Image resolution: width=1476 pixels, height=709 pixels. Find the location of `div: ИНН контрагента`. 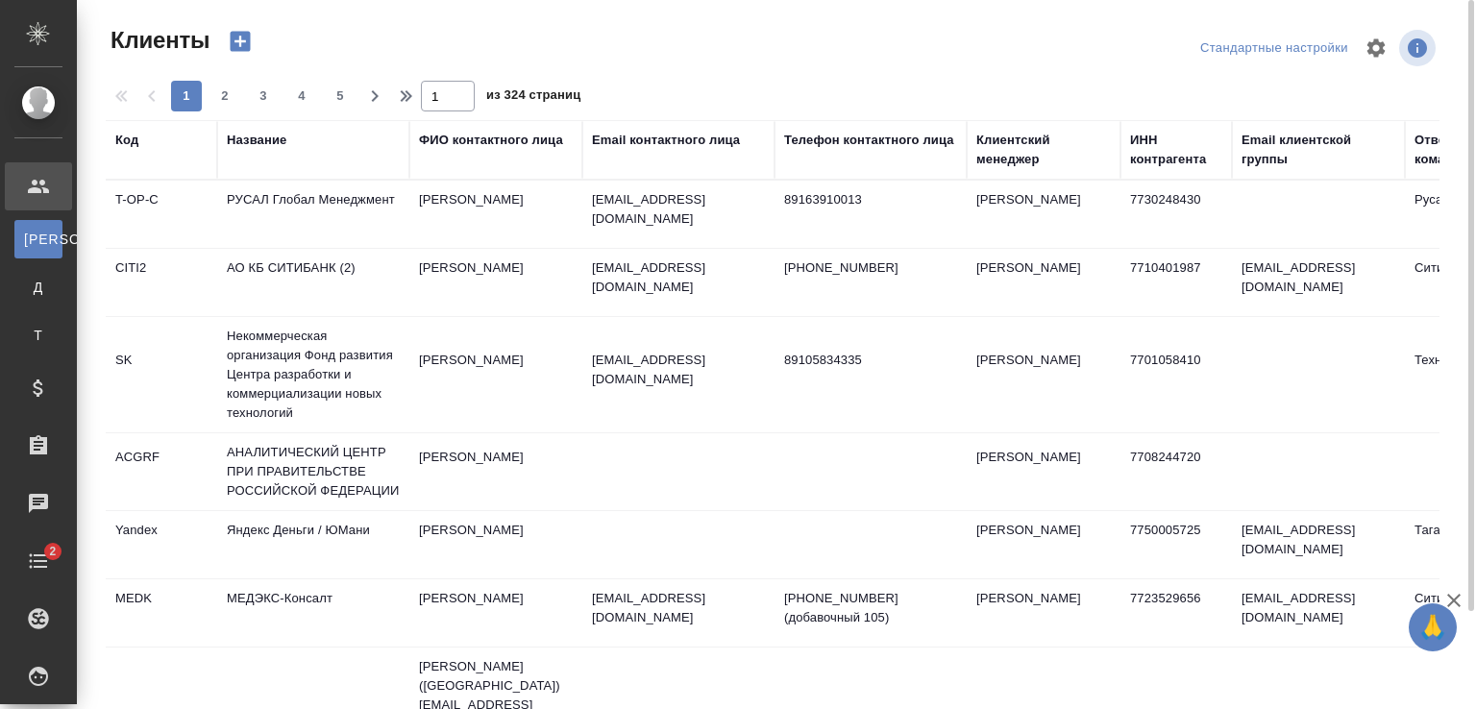

div: ИНН контрагента is located at coordinates (1176, 150).